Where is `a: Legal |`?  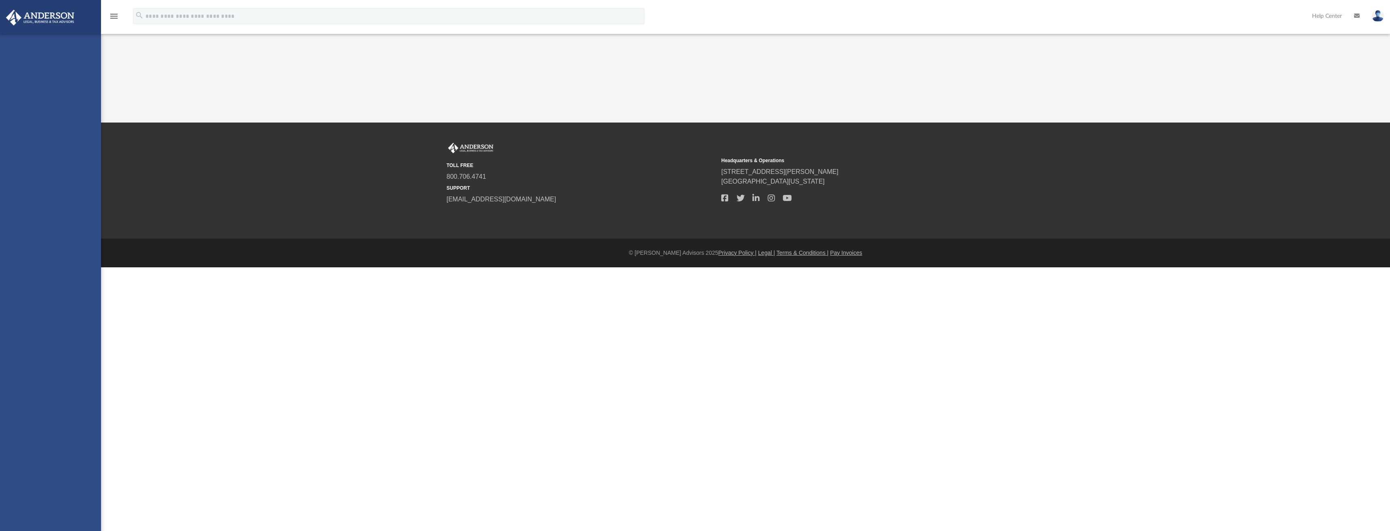
a: Legal | is located at coordinates (767, 253).